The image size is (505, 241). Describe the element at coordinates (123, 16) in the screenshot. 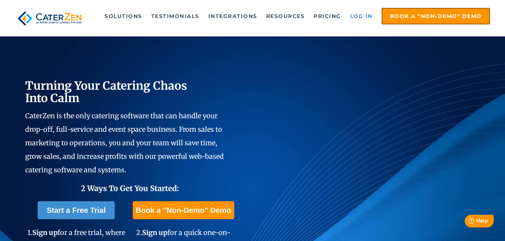

I see `a: Solutions` at that location.